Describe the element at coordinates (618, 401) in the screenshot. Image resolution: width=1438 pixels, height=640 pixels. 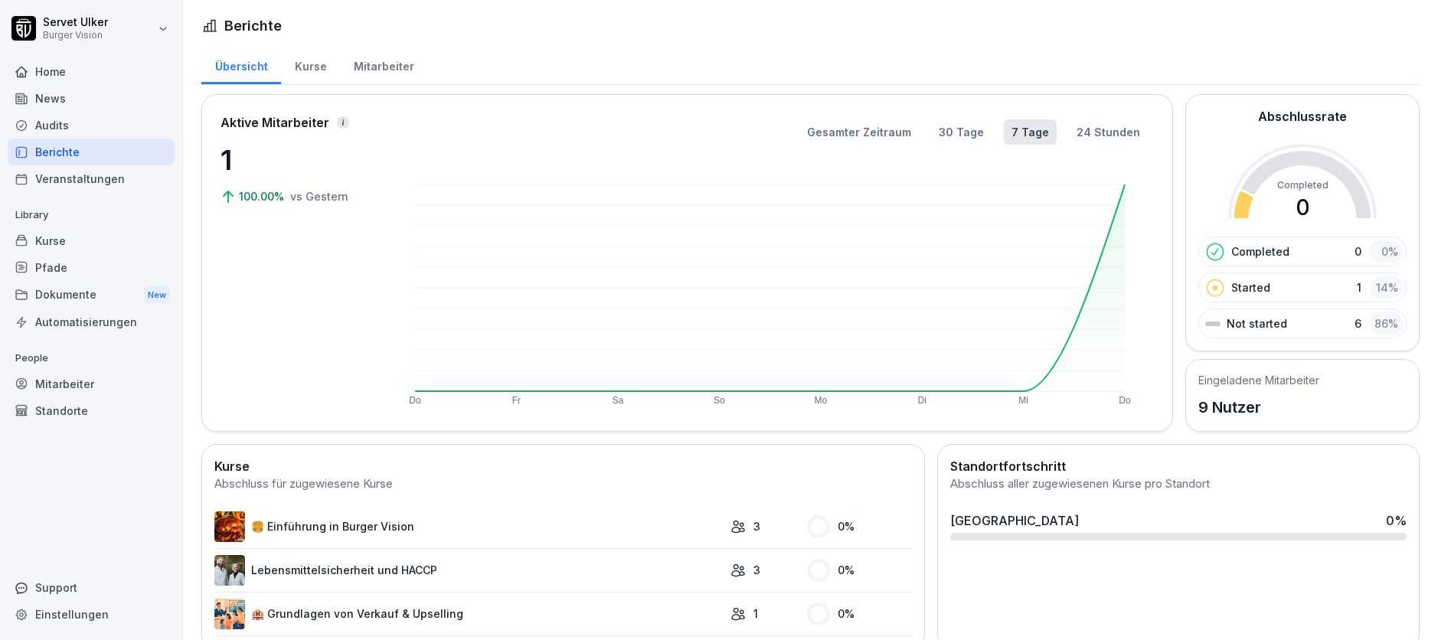
I see `text: Sa` at that location.